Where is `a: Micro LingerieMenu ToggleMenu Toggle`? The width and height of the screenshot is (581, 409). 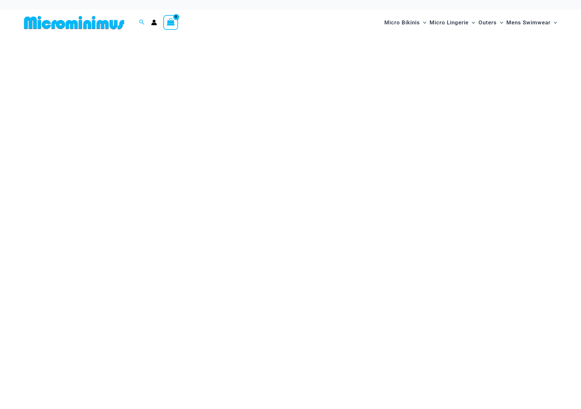
a: Micro LingerieMenu ToggleMenu Toggle is located at coordinates (452, 22).